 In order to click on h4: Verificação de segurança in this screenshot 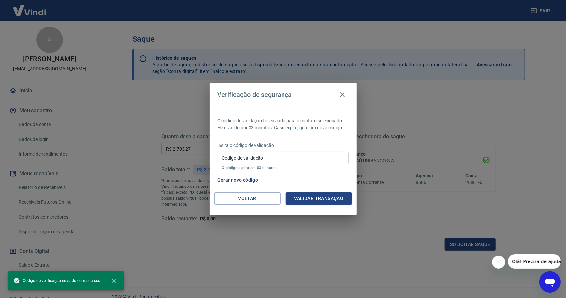, I will do `click(255, 95)`.